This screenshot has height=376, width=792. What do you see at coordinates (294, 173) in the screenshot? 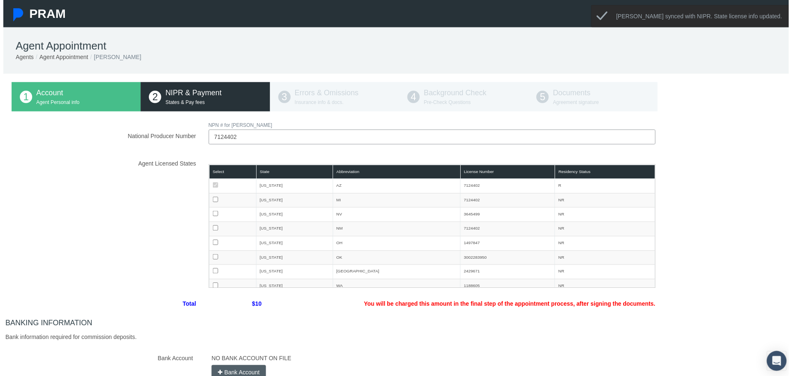
I see `th: State` at bounding box center [294, 173].